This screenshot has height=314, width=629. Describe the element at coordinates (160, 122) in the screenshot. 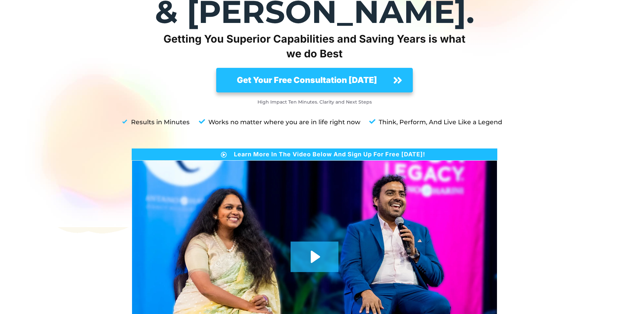

I see `strong: Results in Minutes` at that location.